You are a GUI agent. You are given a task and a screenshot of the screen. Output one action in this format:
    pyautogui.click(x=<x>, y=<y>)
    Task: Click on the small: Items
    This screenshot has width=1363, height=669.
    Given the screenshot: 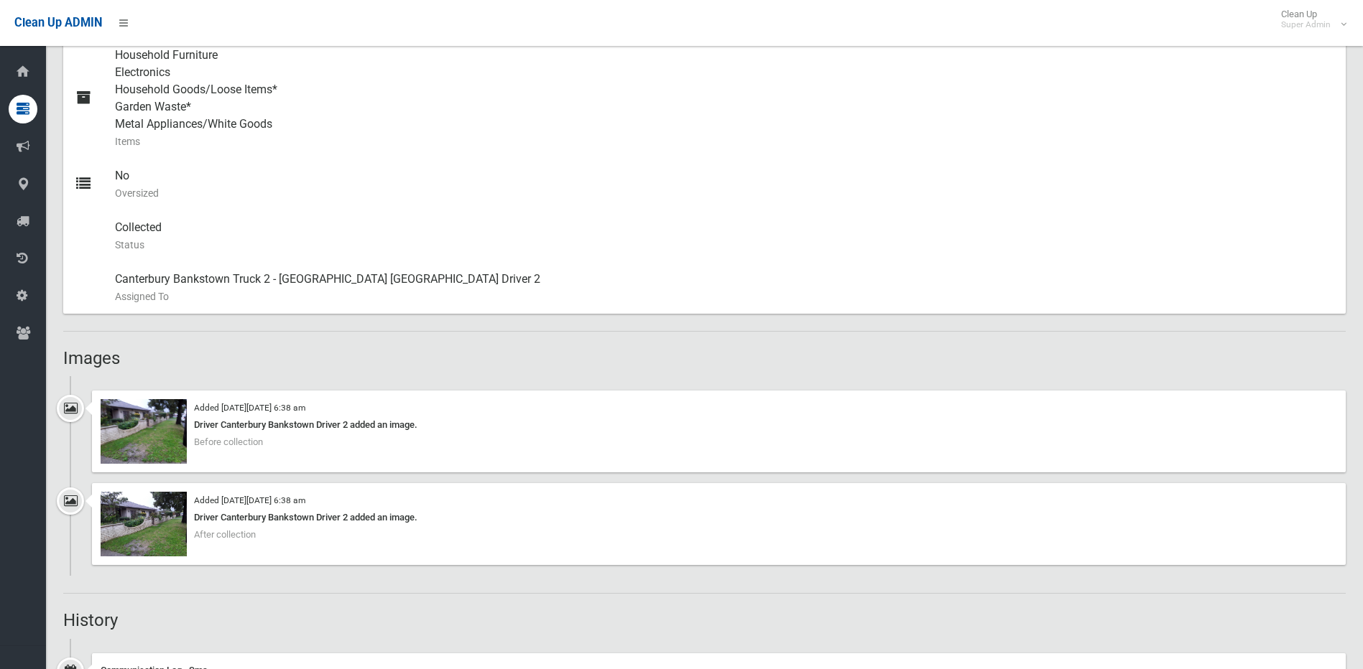 What is the action you would take?
    pyautogui.click(x=724, y=141)
    